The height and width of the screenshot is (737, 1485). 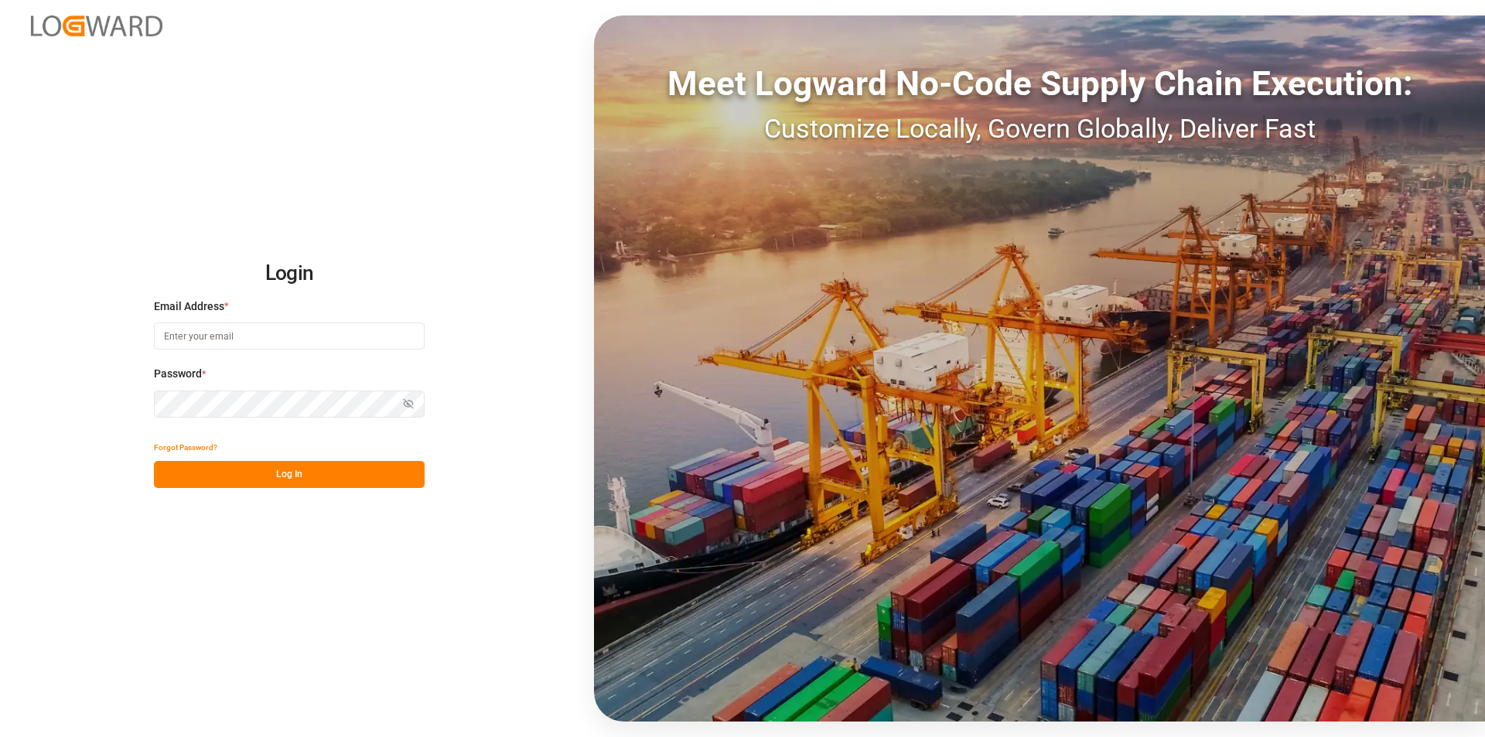 I want to click on button: Log In, so click(x=289, y=474).